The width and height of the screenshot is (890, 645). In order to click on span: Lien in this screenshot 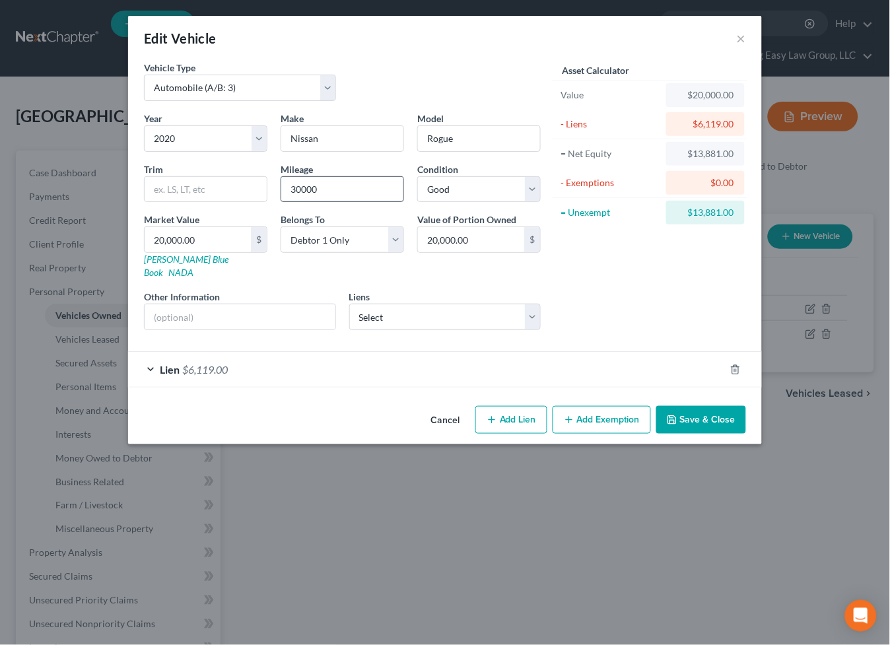, I will do `click(170, 369)`.